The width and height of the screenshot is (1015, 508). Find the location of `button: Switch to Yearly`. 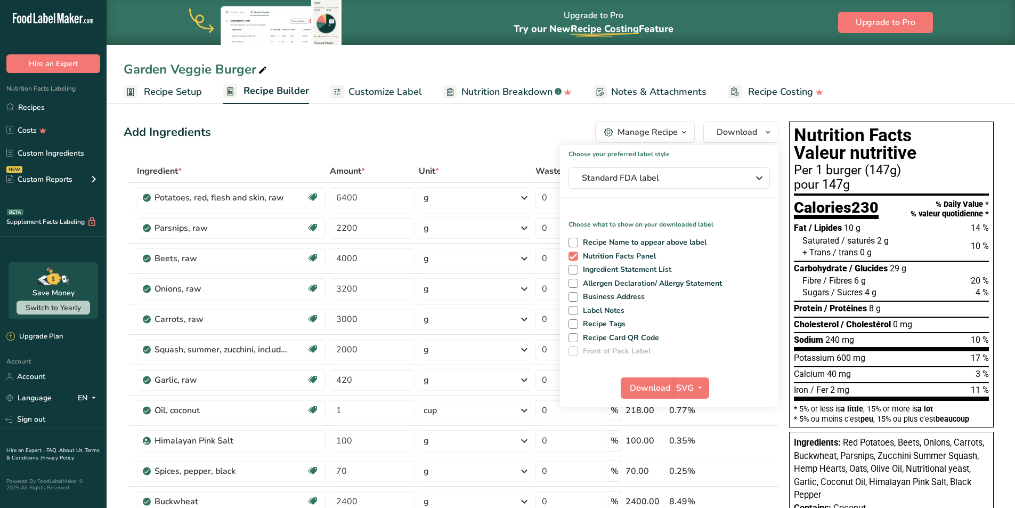

button: Switch to Yearly is located at coordinates (53, 308).